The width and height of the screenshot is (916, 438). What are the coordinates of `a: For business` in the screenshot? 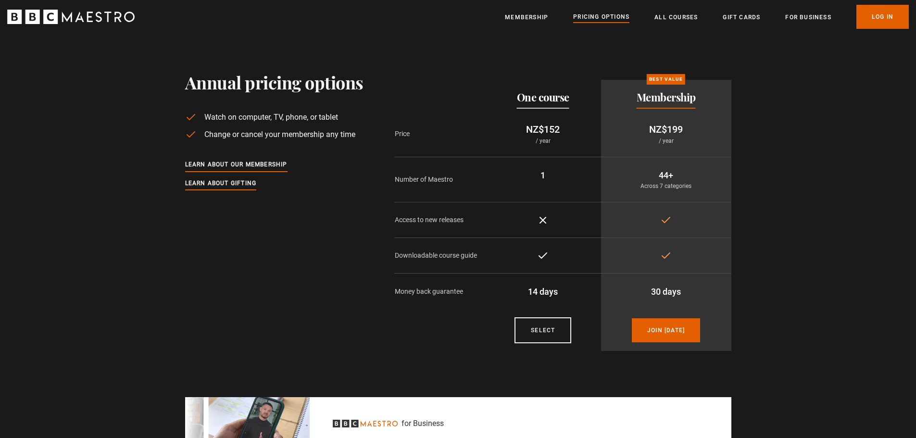 It's located at (808, 17).